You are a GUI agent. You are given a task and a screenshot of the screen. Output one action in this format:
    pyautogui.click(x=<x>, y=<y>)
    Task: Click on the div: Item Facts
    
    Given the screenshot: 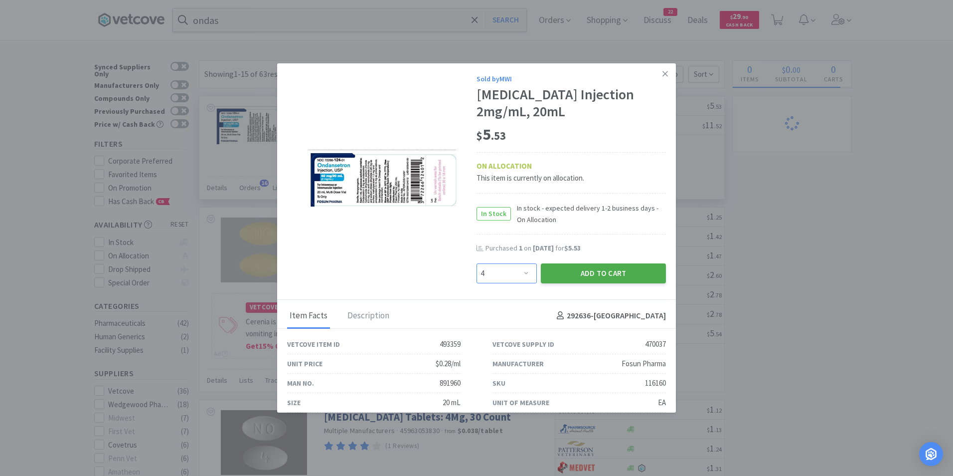 What is the action you would take?
    pyautogui.click(x=309, y=316)
    